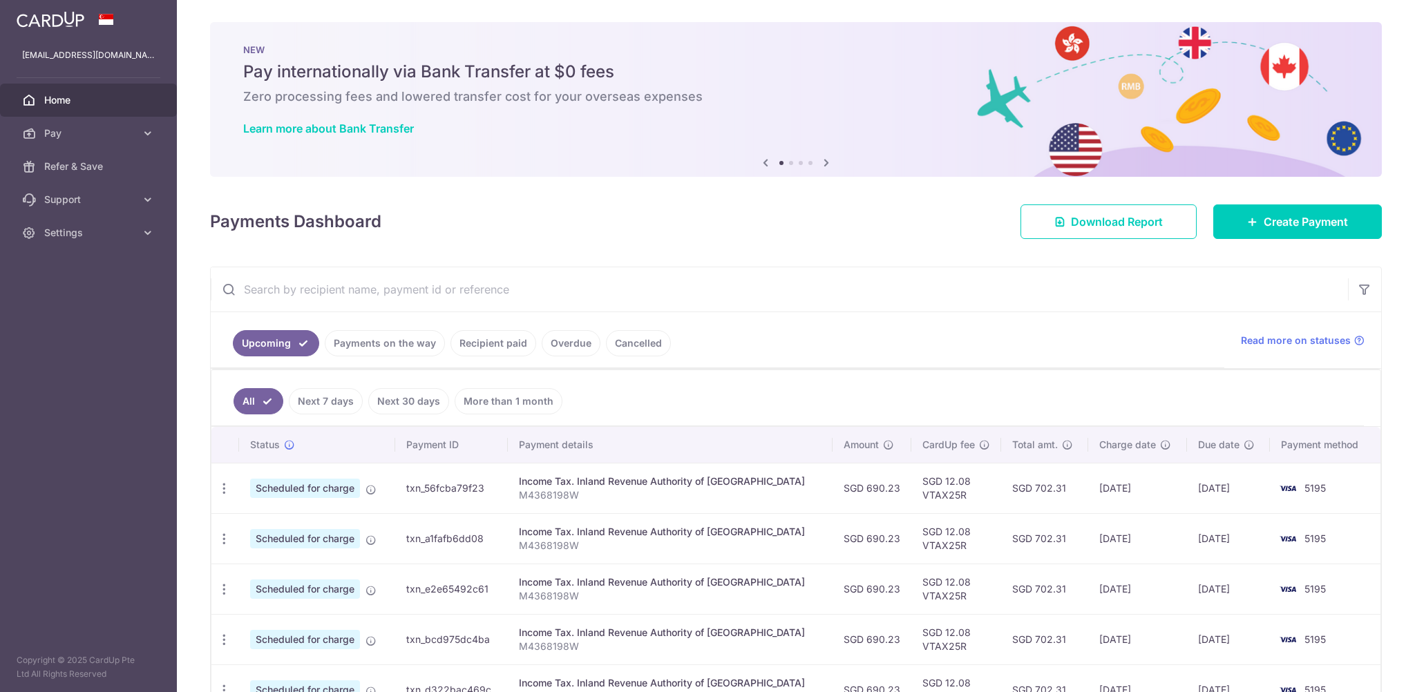 This screenshot has width=1415, height=692. I want to click on a: Next 7 days, so click(325, 401).